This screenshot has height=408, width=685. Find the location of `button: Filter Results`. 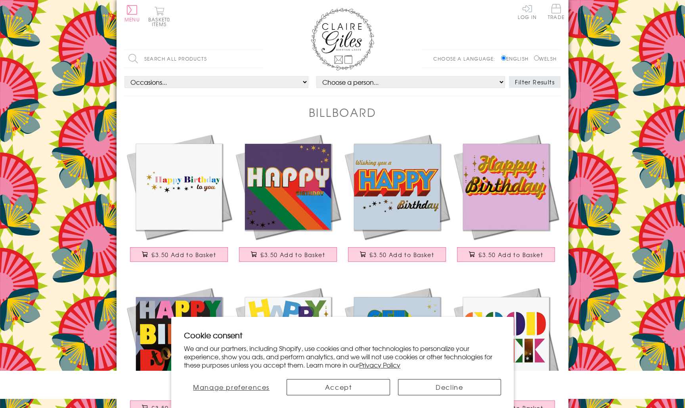

button: Filter Results is located at coordinates (535, 82).